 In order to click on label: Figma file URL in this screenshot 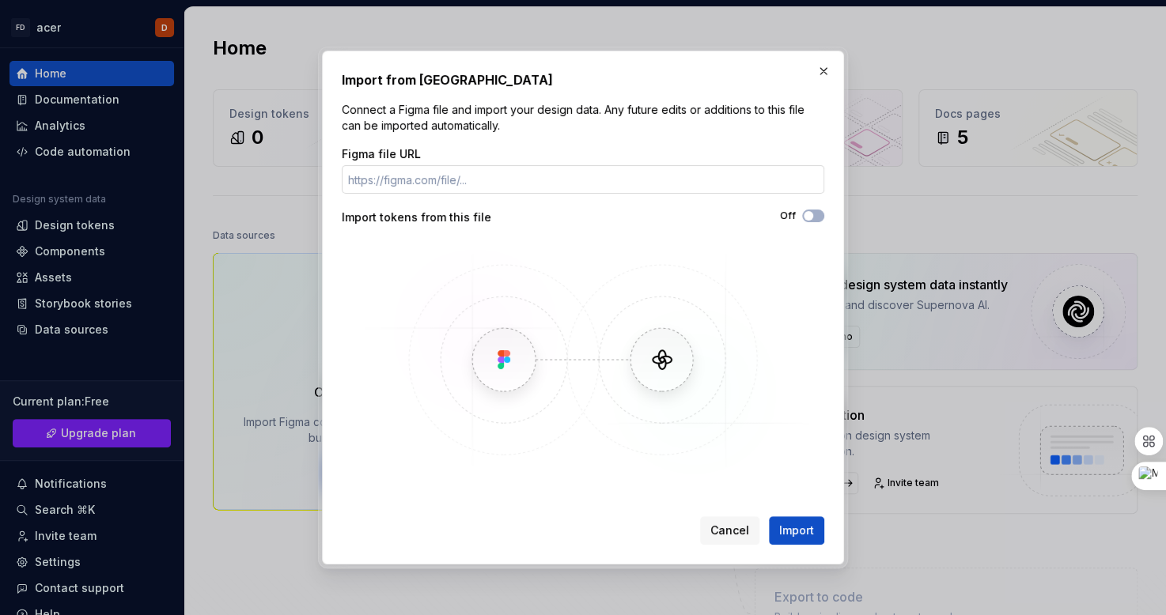, I will do `click(381, 154)`.